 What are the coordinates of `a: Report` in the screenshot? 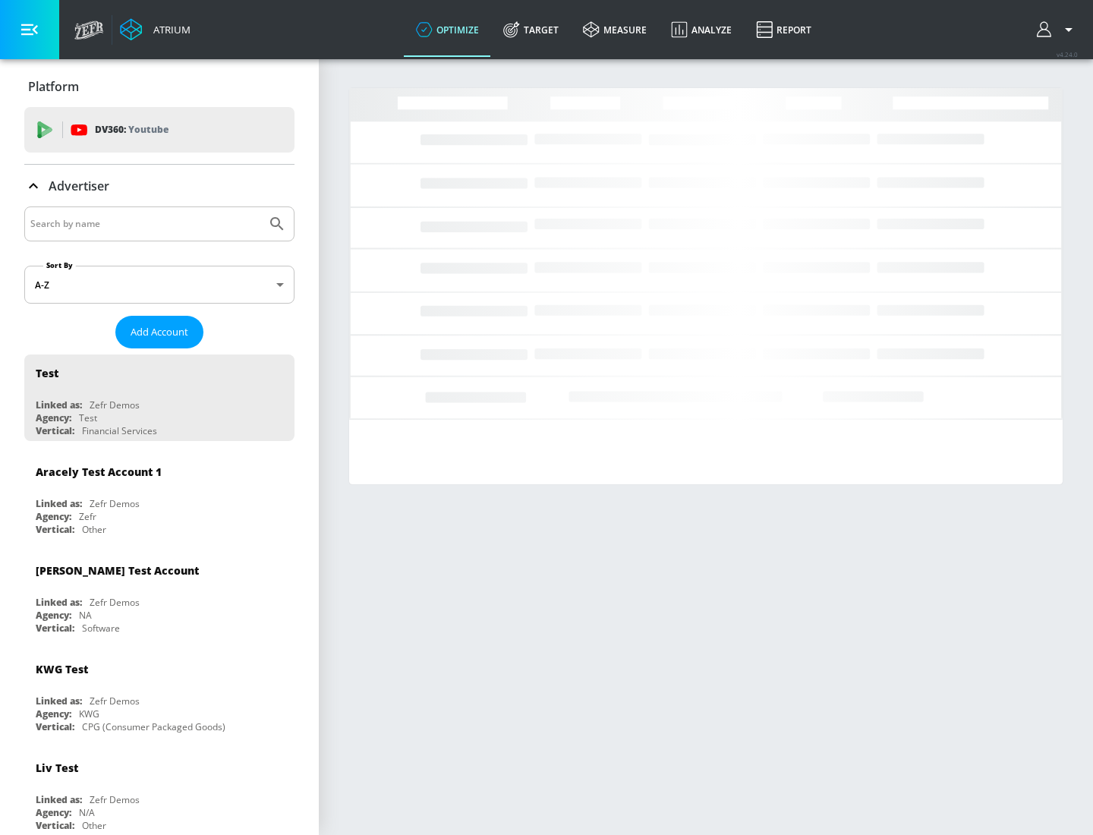 It's located at (784, 30).